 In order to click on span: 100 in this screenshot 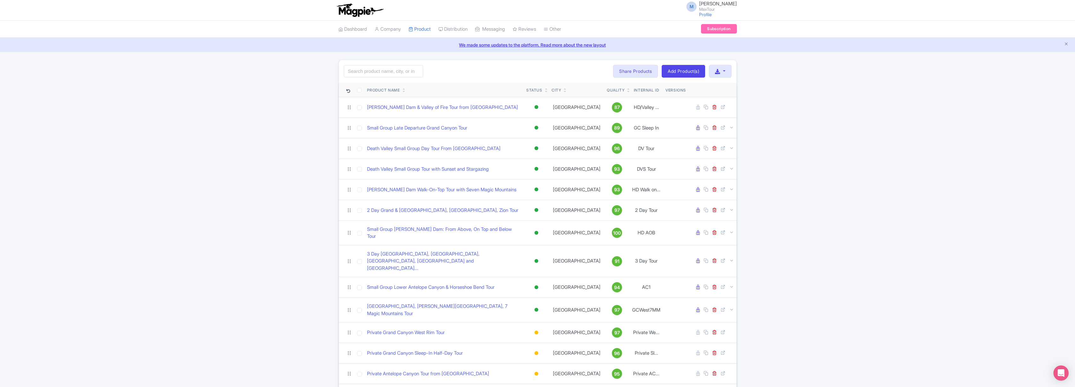, I will do `click(617, 233)`.